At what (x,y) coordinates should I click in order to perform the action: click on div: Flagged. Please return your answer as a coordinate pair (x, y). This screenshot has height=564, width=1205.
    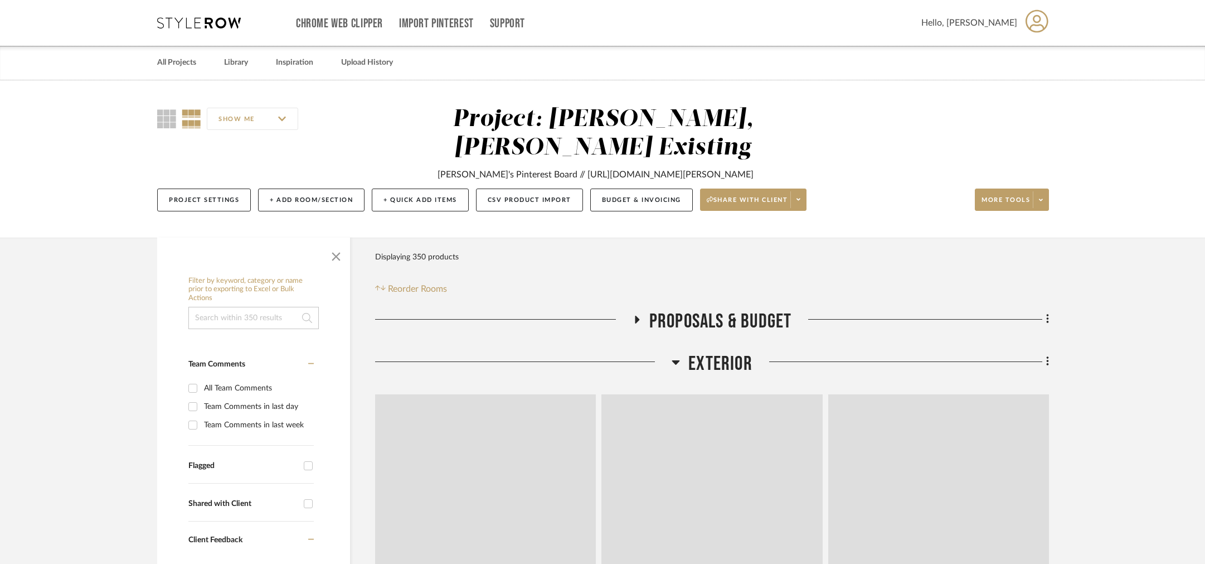
    Looking at the image, I should click on (243, 465).